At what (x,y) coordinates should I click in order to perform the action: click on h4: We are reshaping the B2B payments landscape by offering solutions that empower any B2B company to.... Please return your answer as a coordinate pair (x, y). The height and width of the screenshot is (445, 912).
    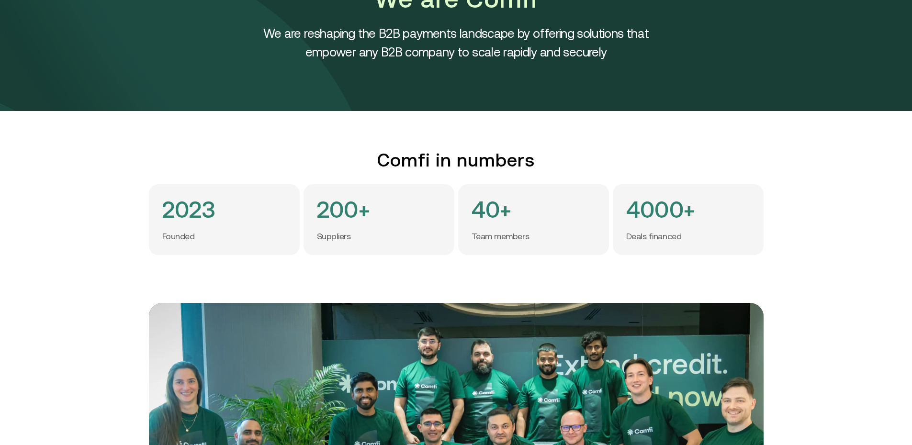
    Looking at the image, I should click on (456, 43).